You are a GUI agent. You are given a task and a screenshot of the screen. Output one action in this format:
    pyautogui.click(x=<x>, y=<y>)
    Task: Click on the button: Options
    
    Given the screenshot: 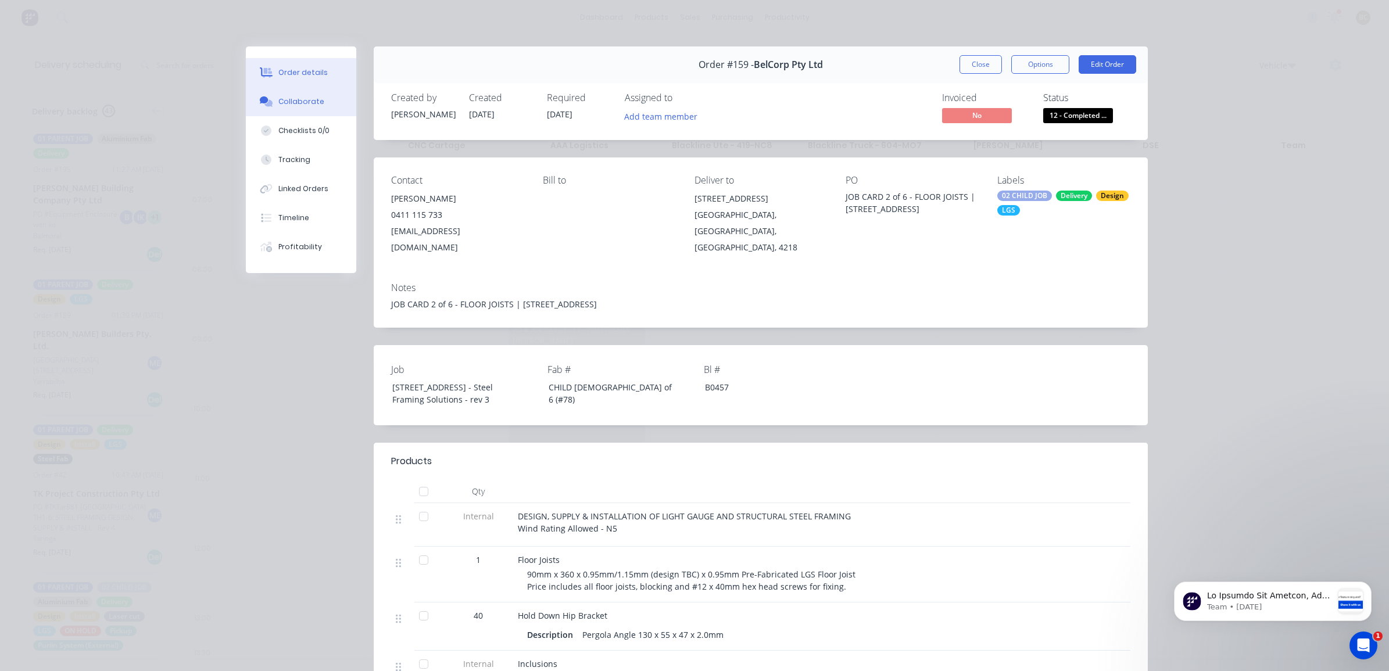 What is the action you would take?
    pyautogui.click(x=1040, y=65)
    